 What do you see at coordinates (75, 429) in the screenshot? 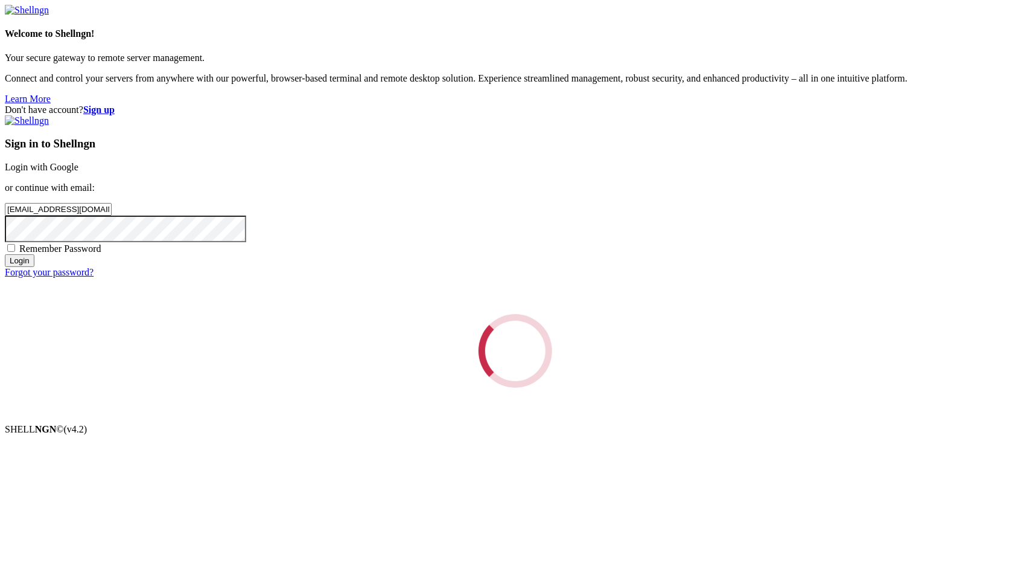
I see `span: 4.2.0` at bounding box center [75, 429].